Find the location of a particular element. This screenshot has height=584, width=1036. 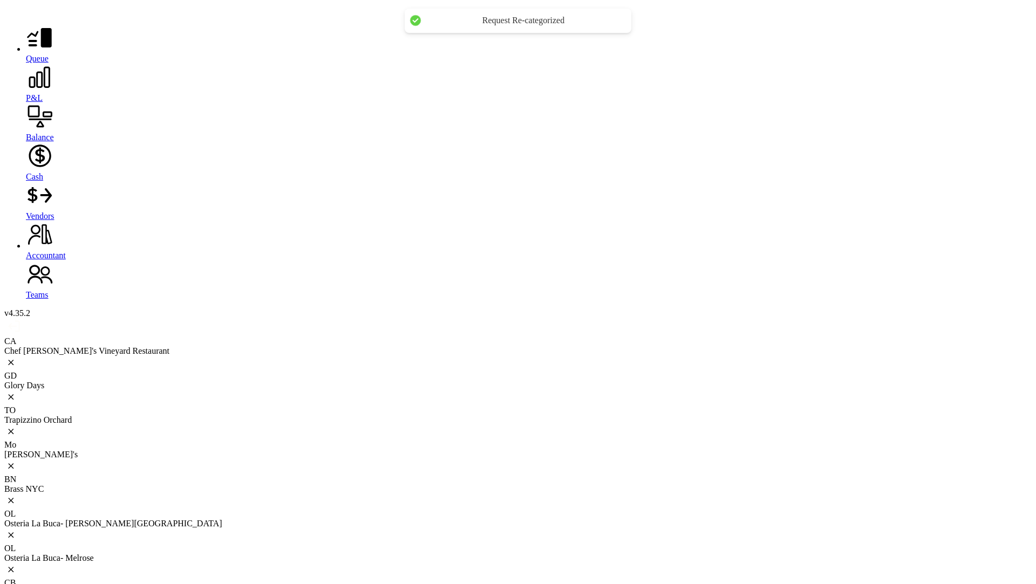

span: Accountant is located at coordinates (46, 255).